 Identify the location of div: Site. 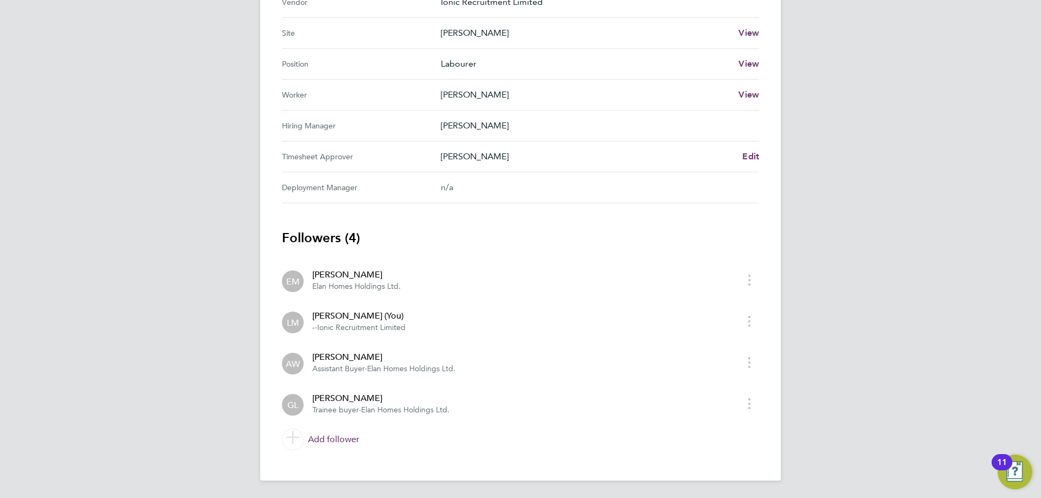
(361, 33).